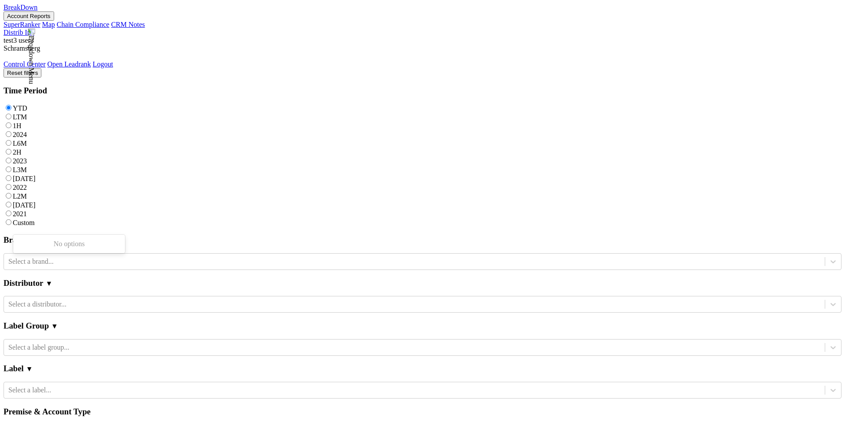 The height and width of the screenshot is (421, 845). What do you see at coordinates (422, 411) in the screenshot?
I see `h3: Premise & Account Type` at bounding box center [422, 411].